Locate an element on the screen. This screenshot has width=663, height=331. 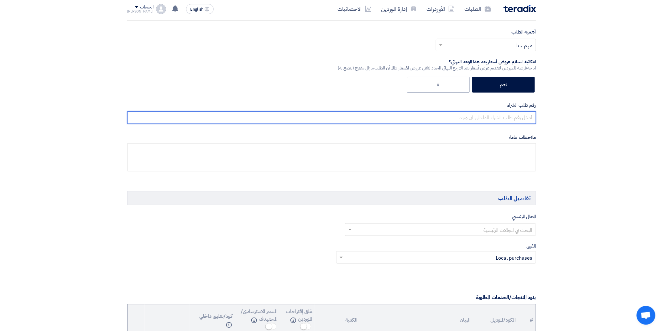
span: السعر الاسترشادي/المستهدف is located at coordinates (259, 316).